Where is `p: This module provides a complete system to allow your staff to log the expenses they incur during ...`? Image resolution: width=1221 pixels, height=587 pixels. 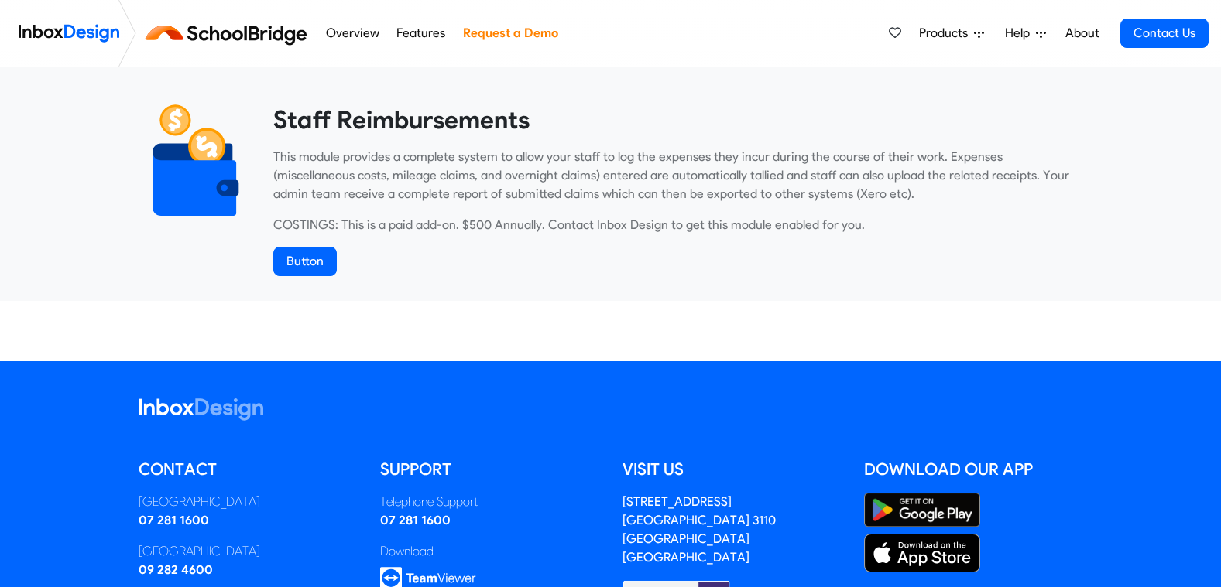 p: This module provides a complete system to allow your staff to log the expenses they incur during ... is located at coordinates (678, 176).